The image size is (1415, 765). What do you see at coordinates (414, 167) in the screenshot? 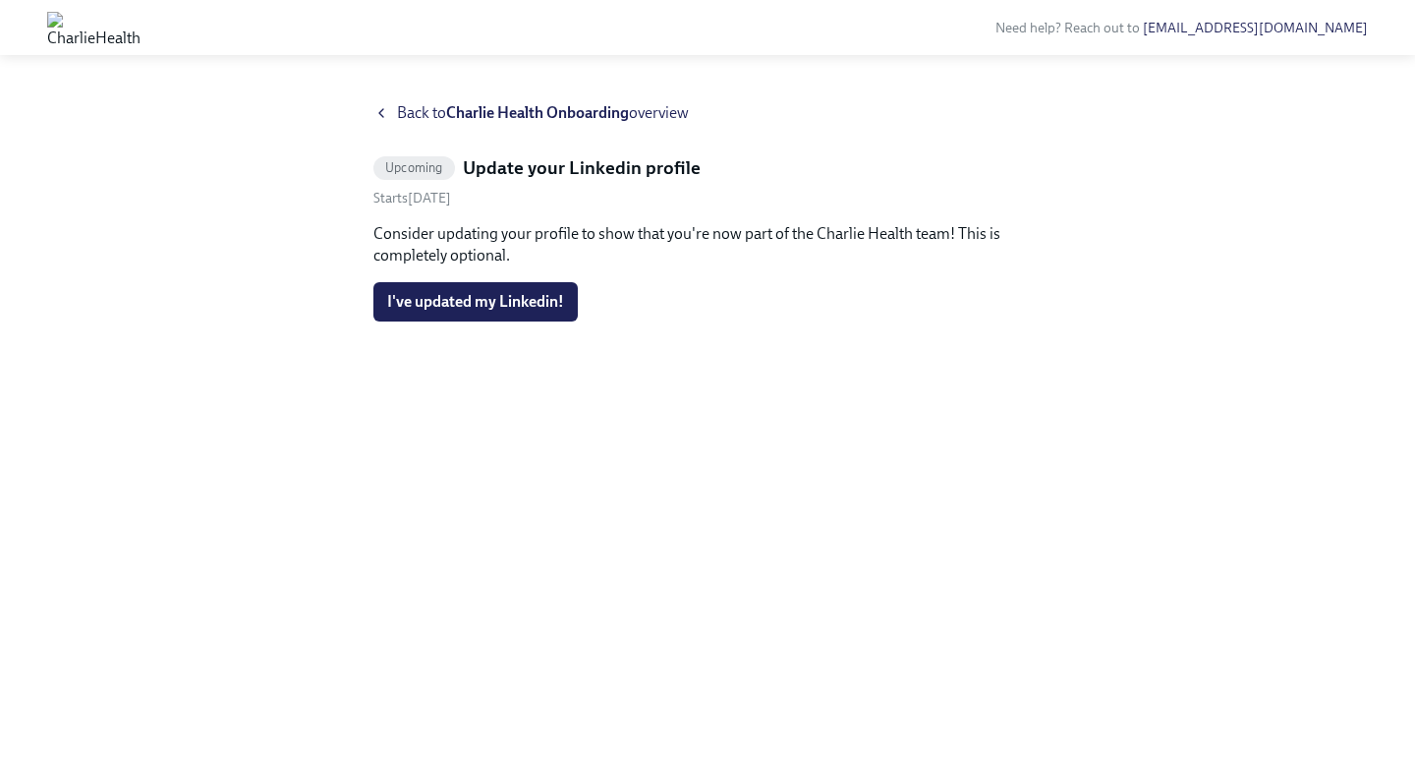
I see `span: Upcoming` at bounding box center [414, 167].